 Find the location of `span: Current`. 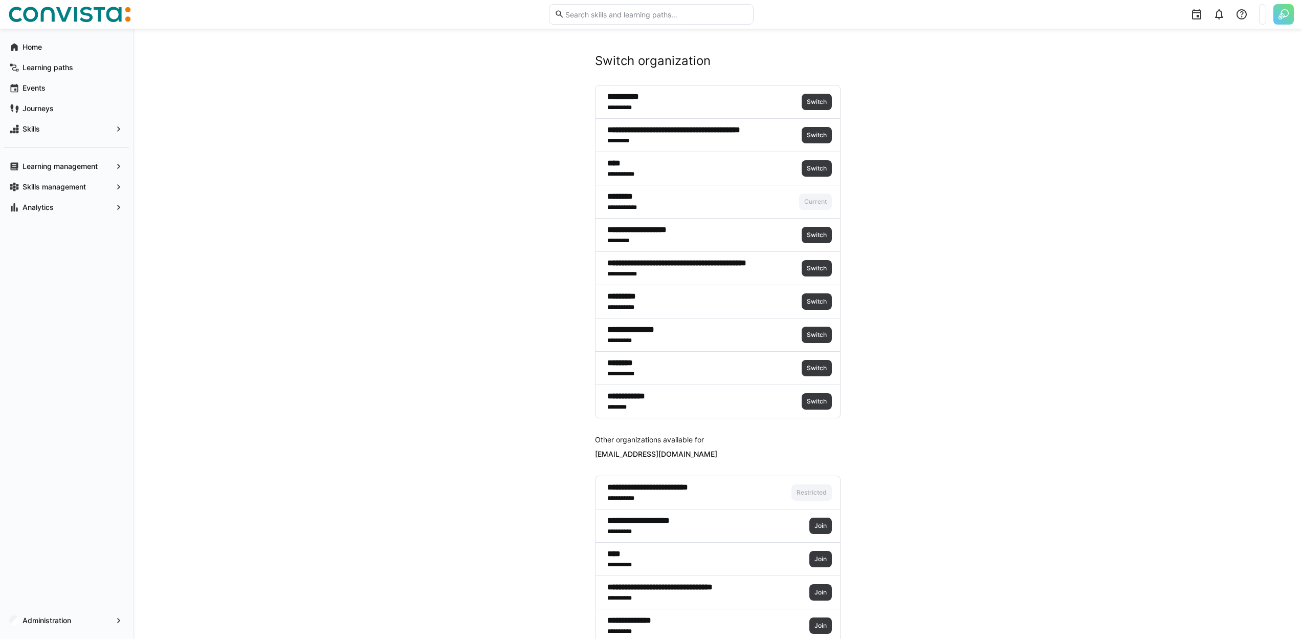

span: Current is located at coordinates (816, 202).